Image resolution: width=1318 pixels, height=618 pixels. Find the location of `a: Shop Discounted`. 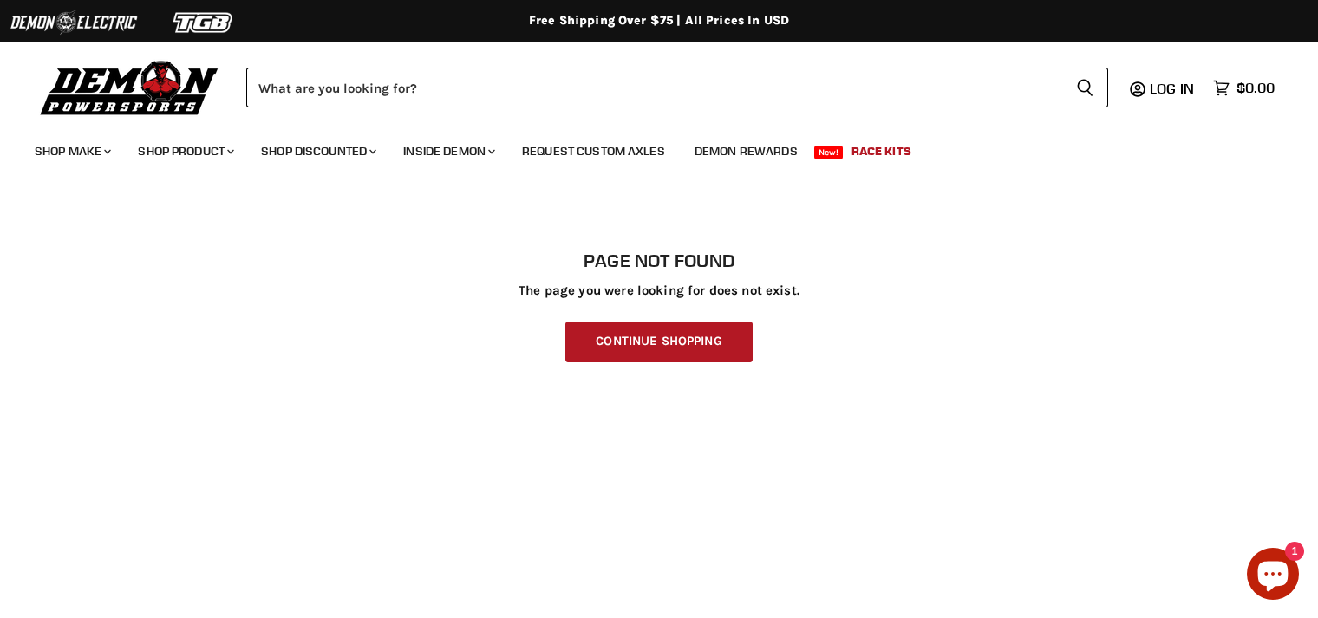

a: Shop Discounted is located at coordinates (317, 151).